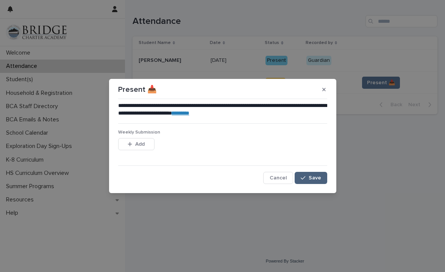  What do you see at coordinates (278, 178) in the screenshot?
I see `span: Cancel` at bounding box center [278, 178].